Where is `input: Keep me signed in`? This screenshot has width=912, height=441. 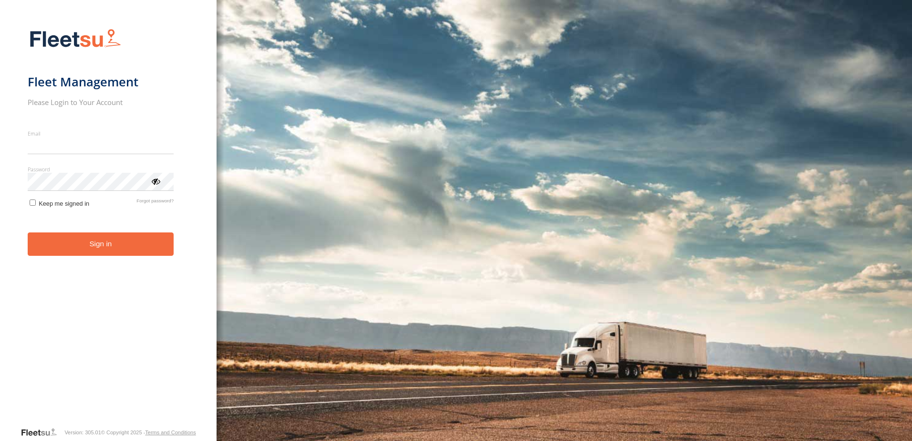 input: Keep me signed in is located at coordinates (32, 202).